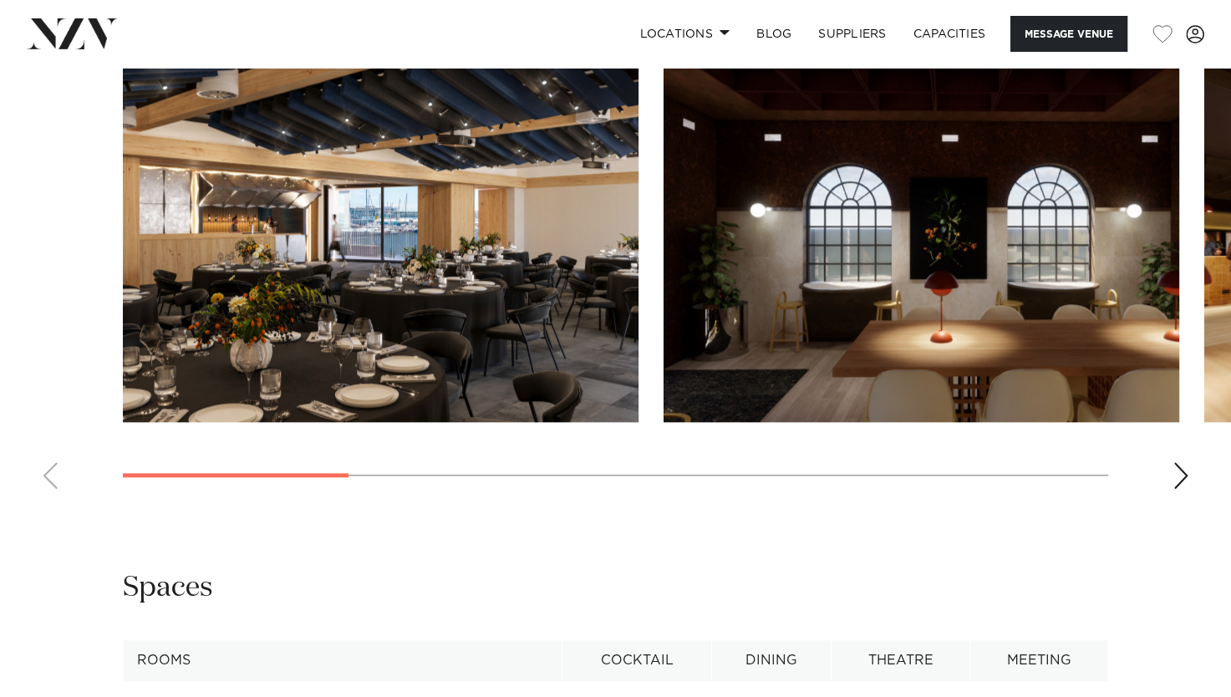 The width and height of the screenshot is (1231, 697). Describe the element at coordinates (1039, 660) in the screenshot. I see `th: Meeting` at that location.